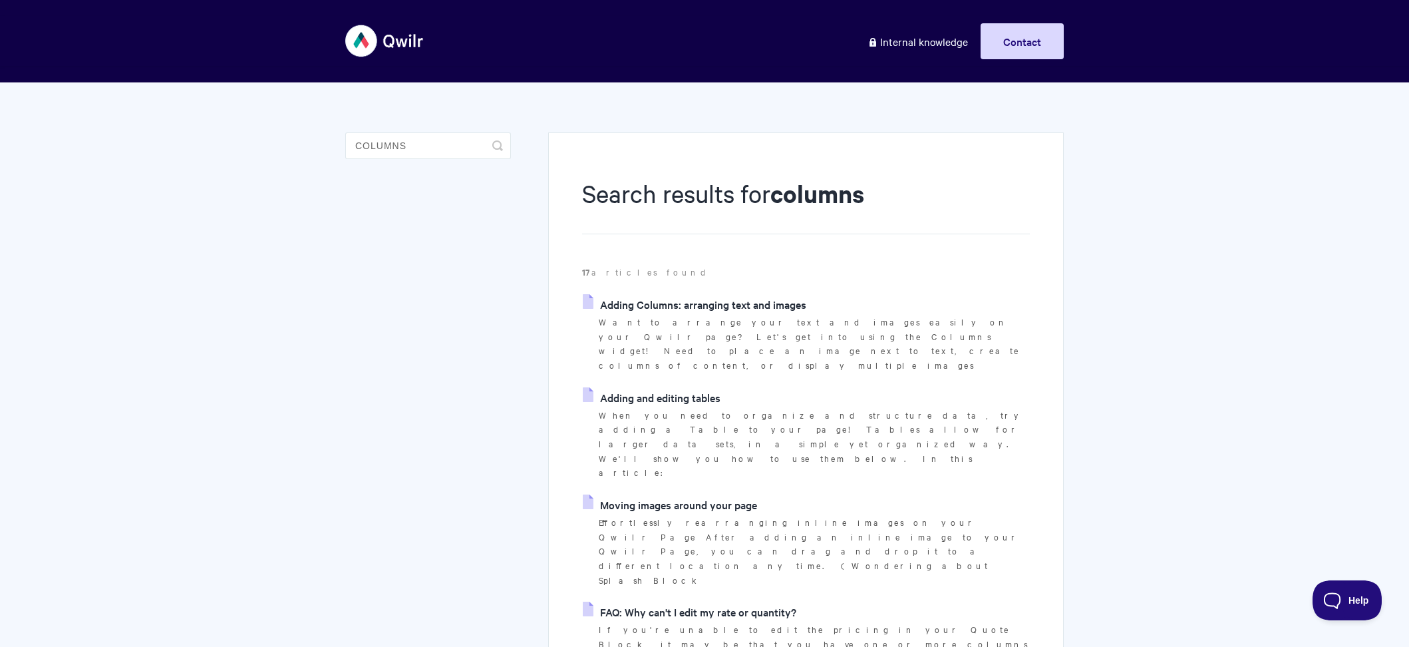 Image resolution: width=1409 pixels, height=647 pixels. Describe the element at coordinates (695, 304) in the screenshot. I see `a: Adding Columns: arranging text and images` at that location.